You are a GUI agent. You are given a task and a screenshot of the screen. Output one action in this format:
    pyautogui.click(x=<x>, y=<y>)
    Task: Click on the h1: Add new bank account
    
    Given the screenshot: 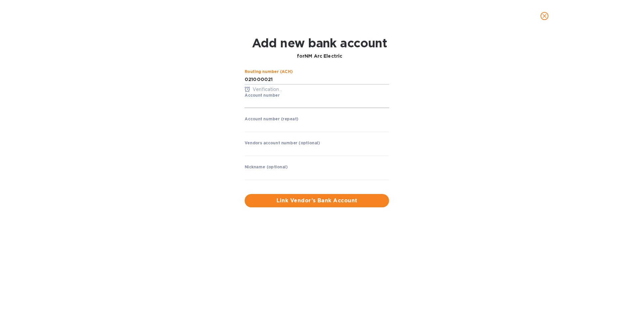 What is the action you would take?
    pyautogui.click(x=320, y=43)
    